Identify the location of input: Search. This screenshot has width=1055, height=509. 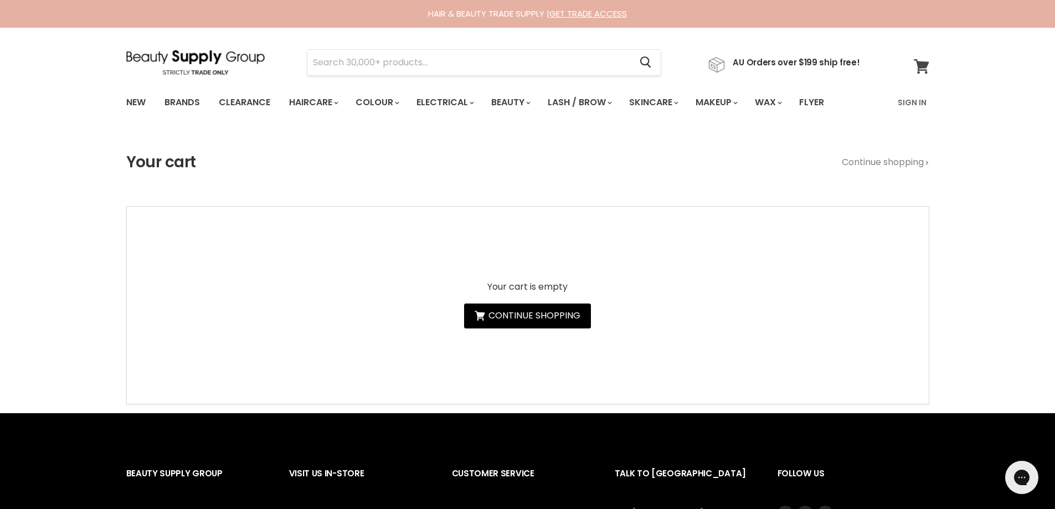
(469, 63).